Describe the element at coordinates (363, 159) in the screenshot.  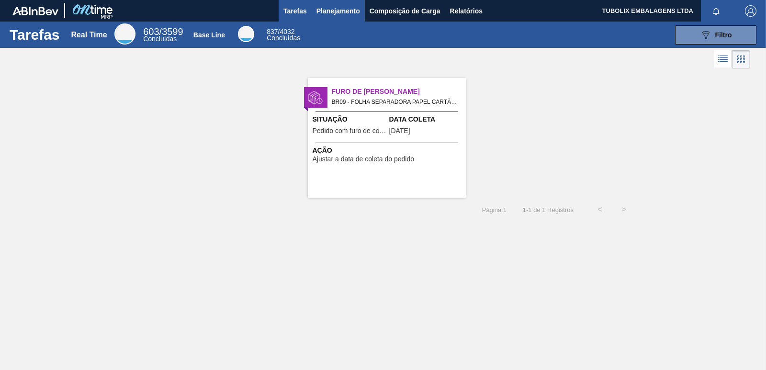
I see `span: Ajustar a data de coleta do pedido` at that location.